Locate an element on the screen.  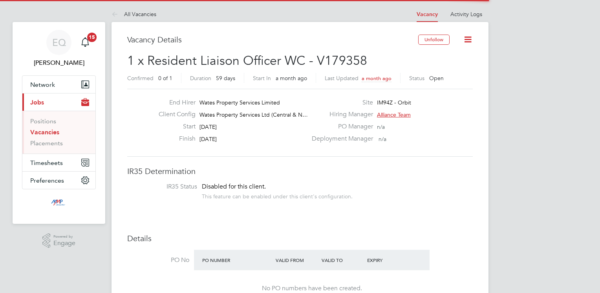
h3: Details is located at coordinates (300, 238).